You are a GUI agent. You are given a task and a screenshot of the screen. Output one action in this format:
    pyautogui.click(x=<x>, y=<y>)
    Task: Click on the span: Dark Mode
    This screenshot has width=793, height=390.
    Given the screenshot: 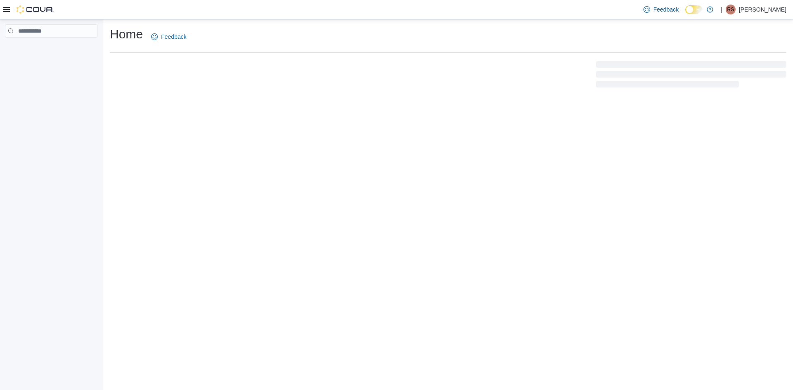 What is the action you would take?
    pyautogui.click(x=685, y=14)
    